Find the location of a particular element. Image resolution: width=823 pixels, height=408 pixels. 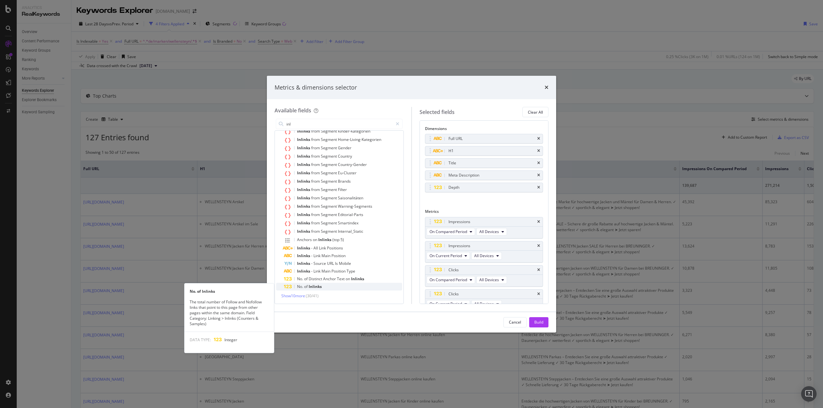

div: H1 is located at coordinates (451, 151).